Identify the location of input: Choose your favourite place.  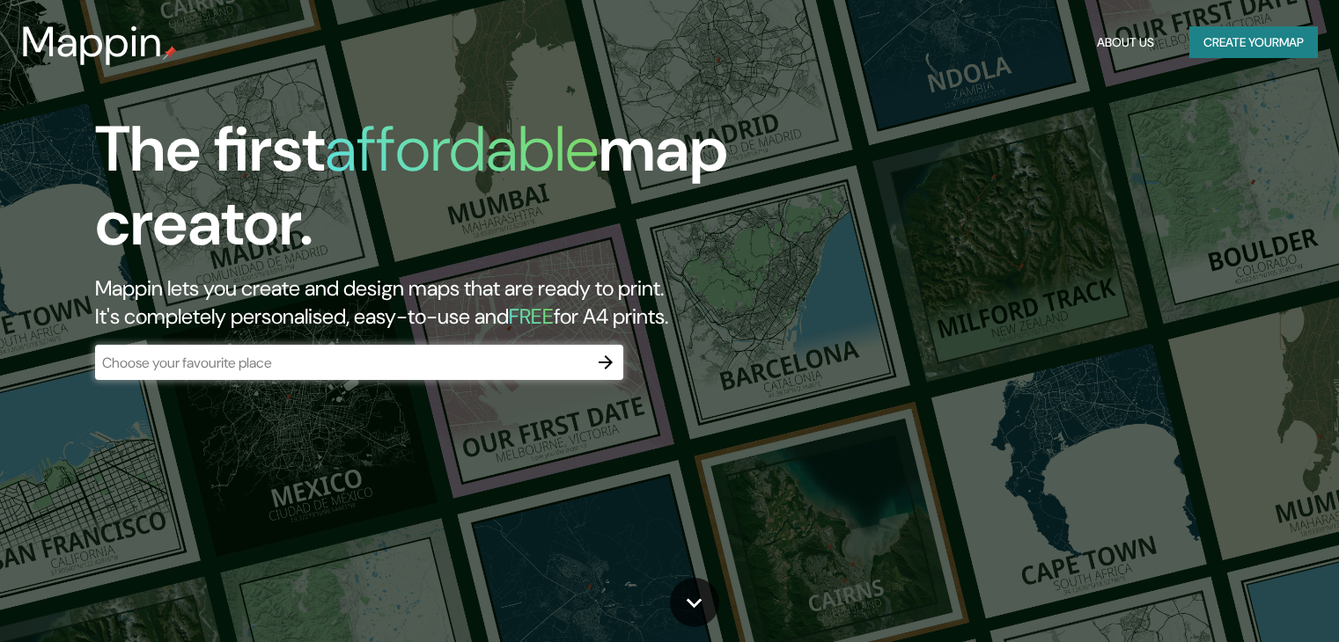
(341, 363).